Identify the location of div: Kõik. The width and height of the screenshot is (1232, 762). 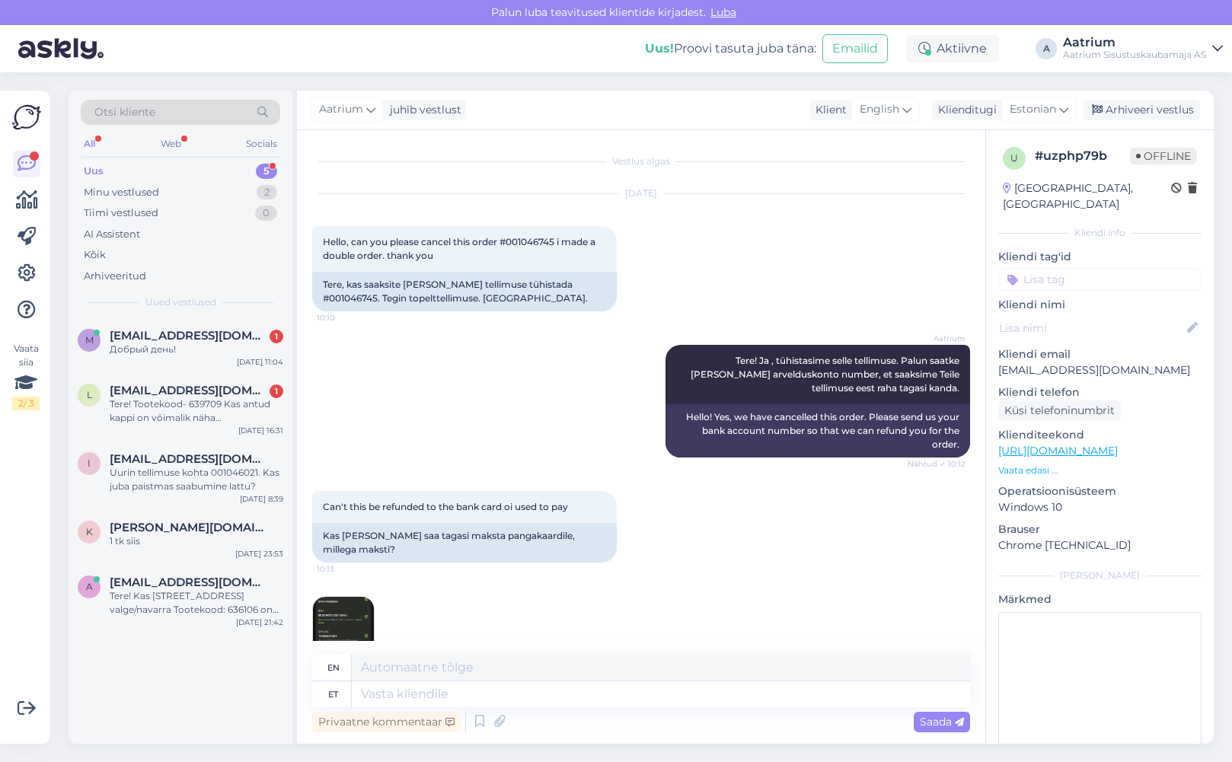
(94, 255).